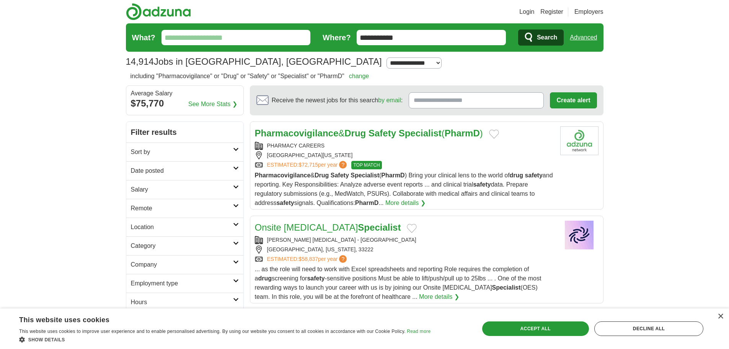  What do you see at coordinates (535, 328) in the screenshot?
I see `div: Accept all` at bounding box center [535, 328].